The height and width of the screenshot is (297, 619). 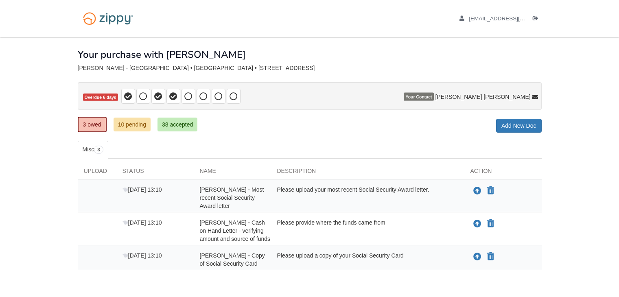 What do you see at coordinates (418, 97) in the screenshot?
I see `span: Your Contact` at bounding box center [418, 97].